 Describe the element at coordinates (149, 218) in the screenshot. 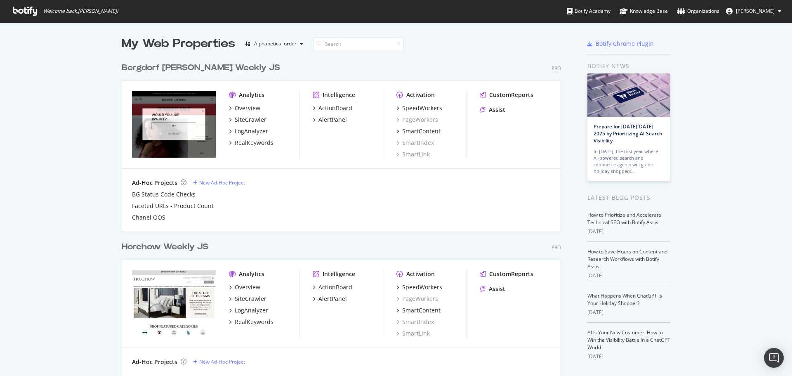

I see `a: Chanel OOS` at that location.